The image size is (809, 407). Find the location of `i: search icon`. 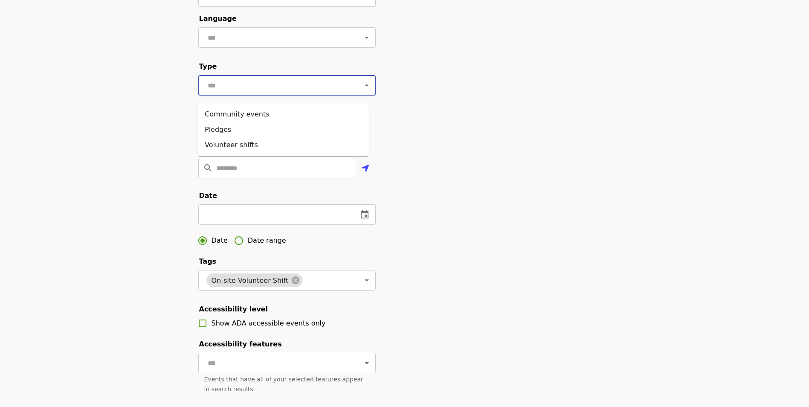

i: search icon is located at coordinates (208, 168).